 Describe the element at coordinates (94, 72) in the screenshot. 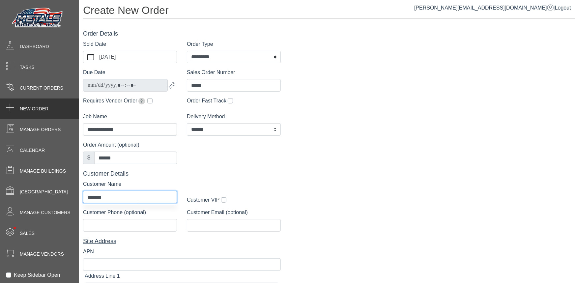

I see `label: Due Date` at that location.